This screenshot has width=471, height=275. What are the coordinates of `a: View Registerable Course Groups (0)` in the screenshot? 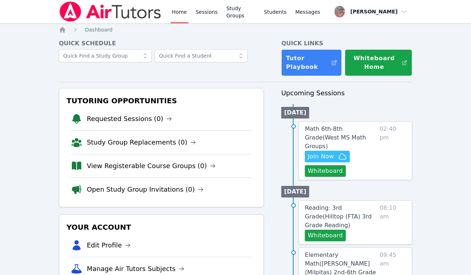 It's located at (151, 166).